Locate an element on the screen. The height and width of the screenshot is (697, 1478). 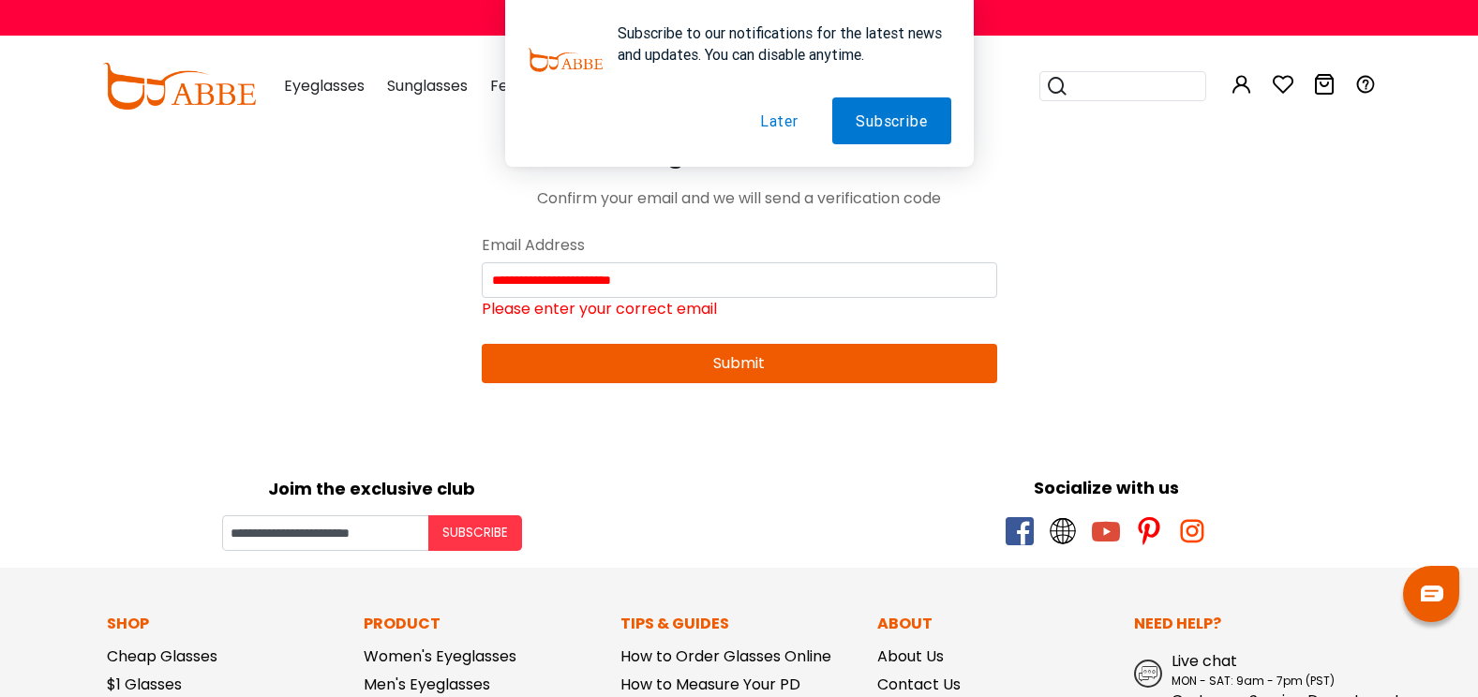
img: chat is located at coordinates (1432, 593).